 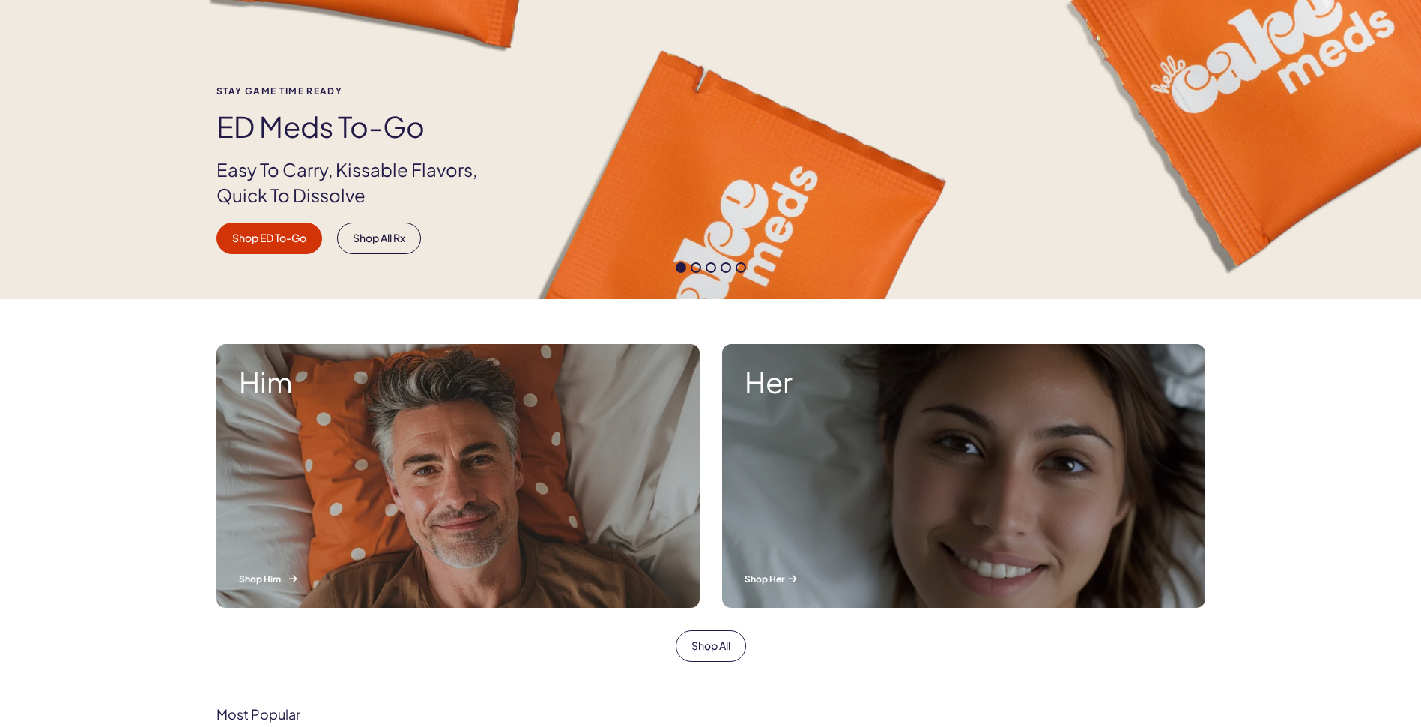 I want to click on p: Shop Her, so click(x=963, y=578).